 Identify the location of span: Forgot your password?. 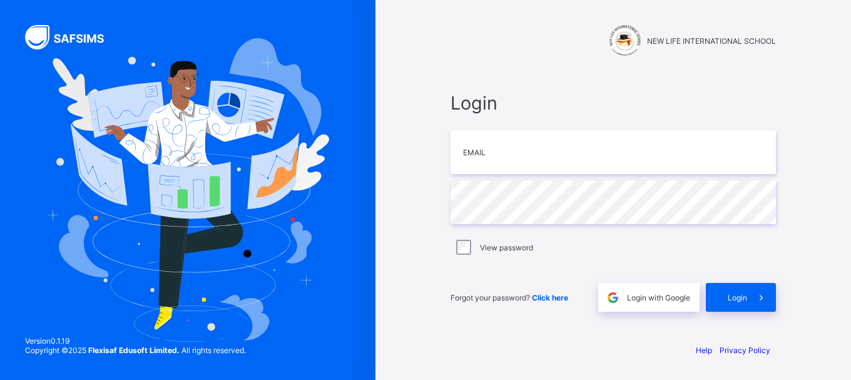
(509, 297).